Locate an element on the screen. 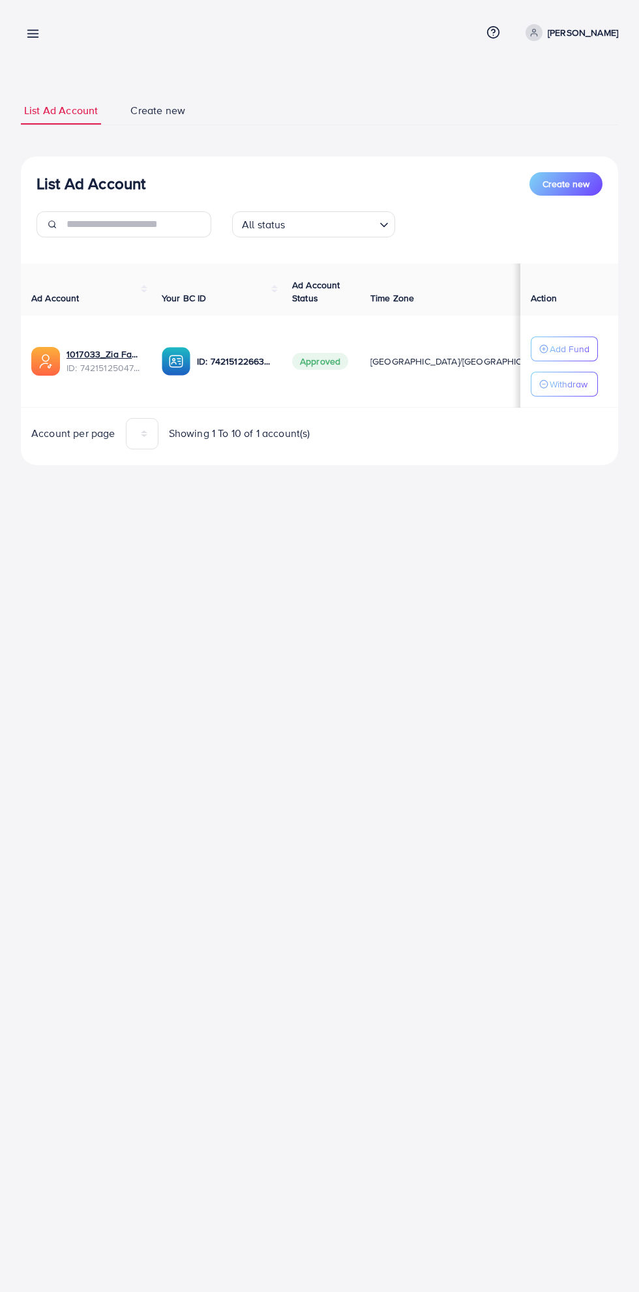  button: Create new is located at coordinates (566, 184).